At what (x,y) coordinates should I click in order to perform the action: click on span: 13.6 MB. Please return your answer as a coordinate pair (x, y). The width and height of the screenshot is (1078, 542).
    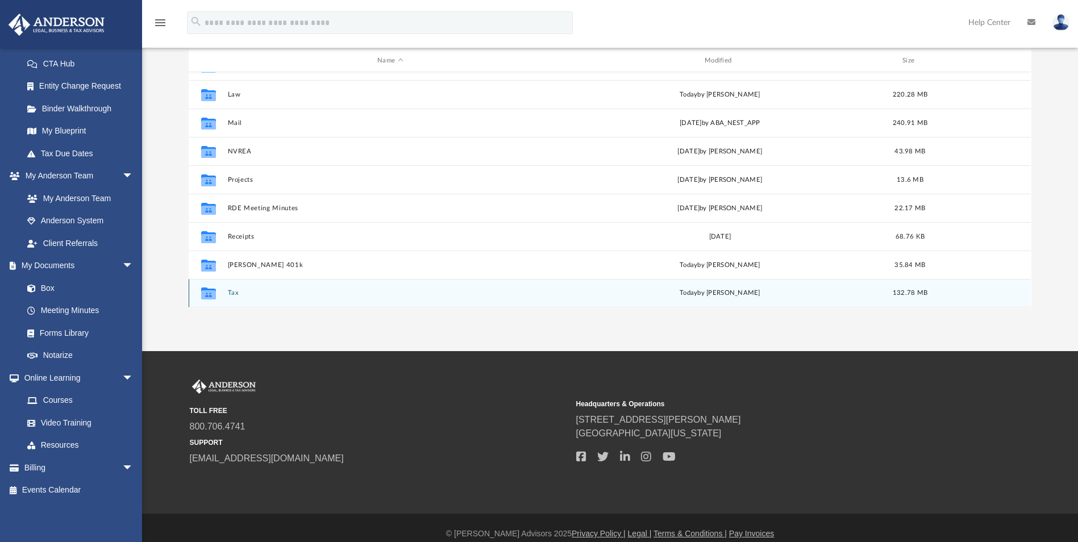
    Looking at the image, I should click on (910, 180).